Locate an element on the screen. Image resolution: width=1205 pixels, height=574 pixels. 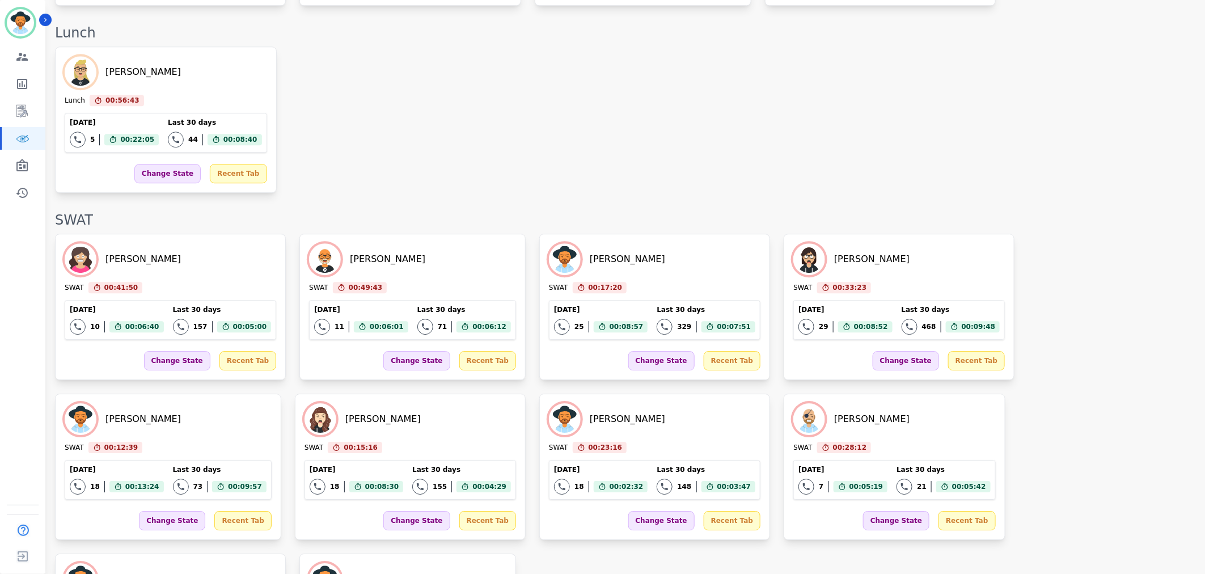
span: 00:13:24 is located at coordinates (142, 487).